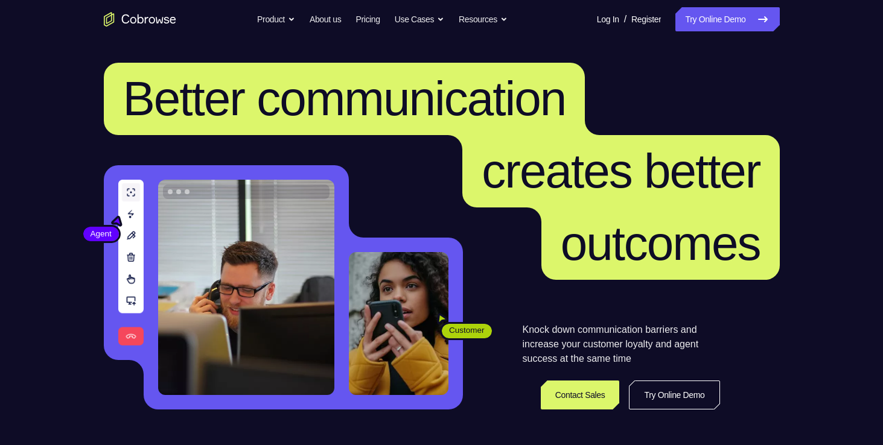 Image resolution: width=883 pixels, height=445 pixels. I want to click on span: Better communication, so click(345, 98).